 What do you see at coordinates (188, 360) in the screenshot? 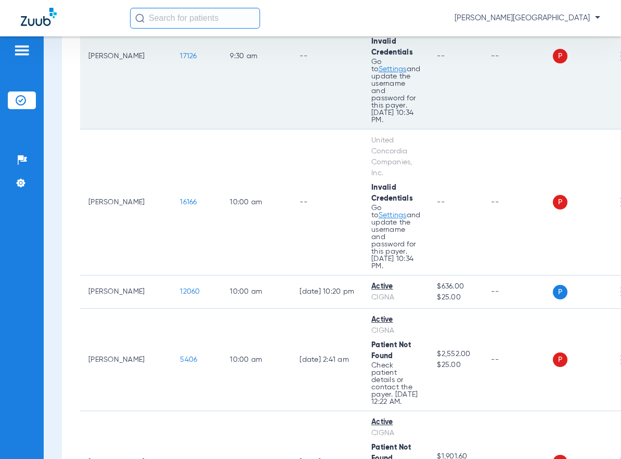
I see `span: 5406` at bounding box center [188, 360].